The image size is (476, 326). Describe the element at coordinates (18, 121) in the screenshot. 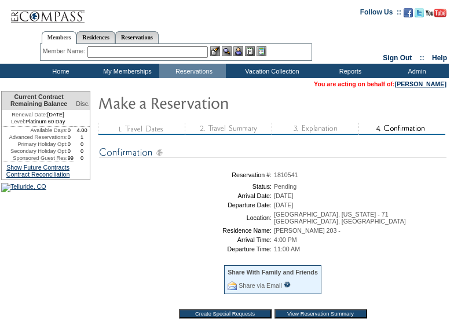

I see `span: Level:` at that location.